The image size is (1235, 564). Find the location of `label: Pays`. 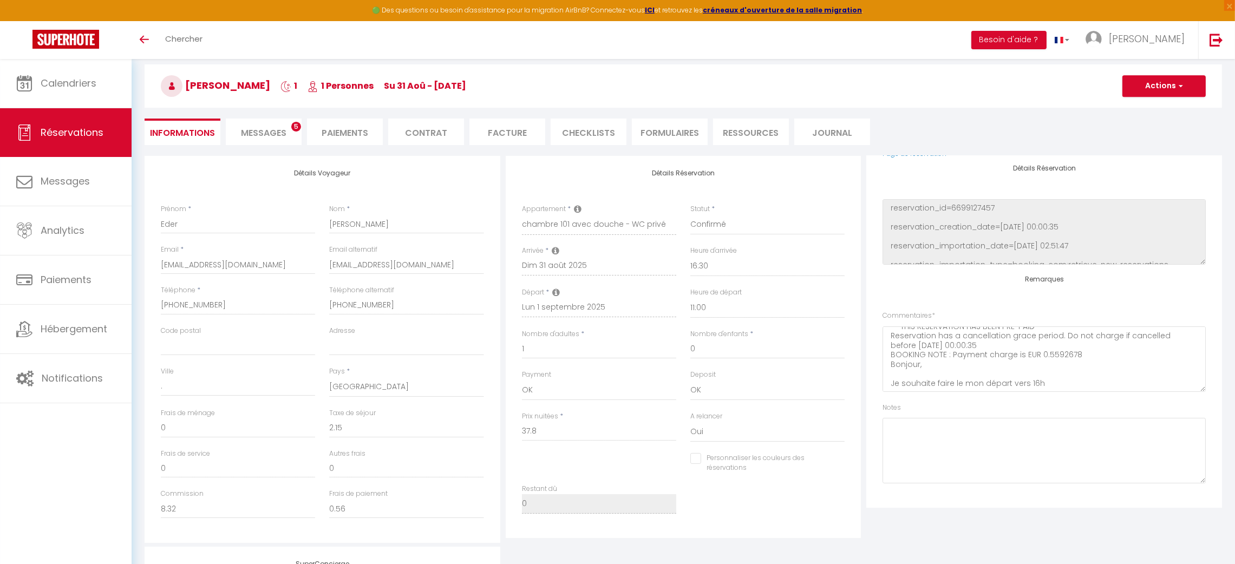

label: Pays is located at coordinates (337, 371).